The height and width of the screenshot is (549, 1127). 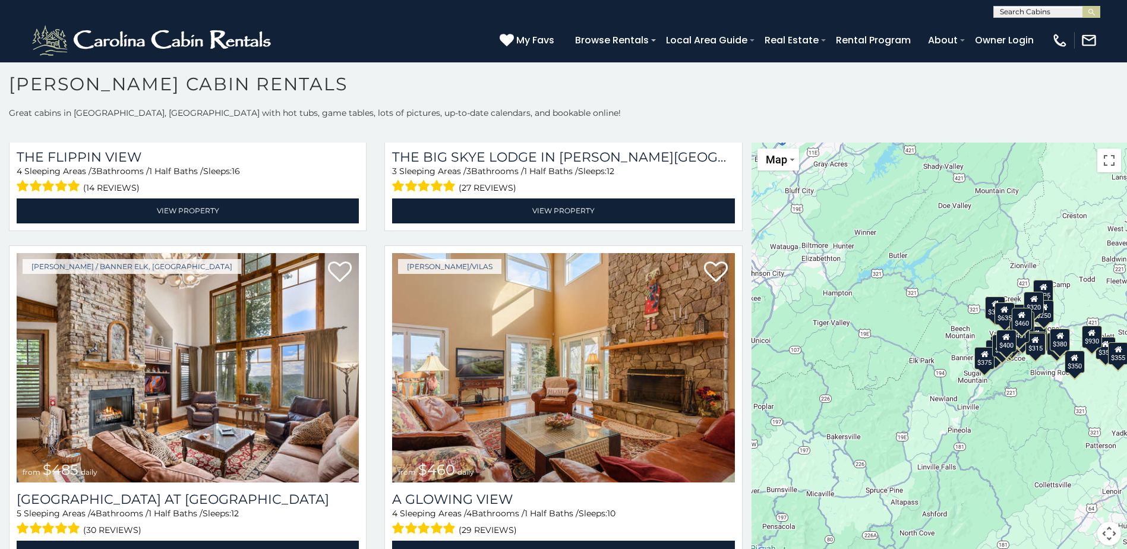 What do you see at coordinates (340, 273) in the screenshot?
I see `a: Add to favorites` at bounding box center [340, 273].